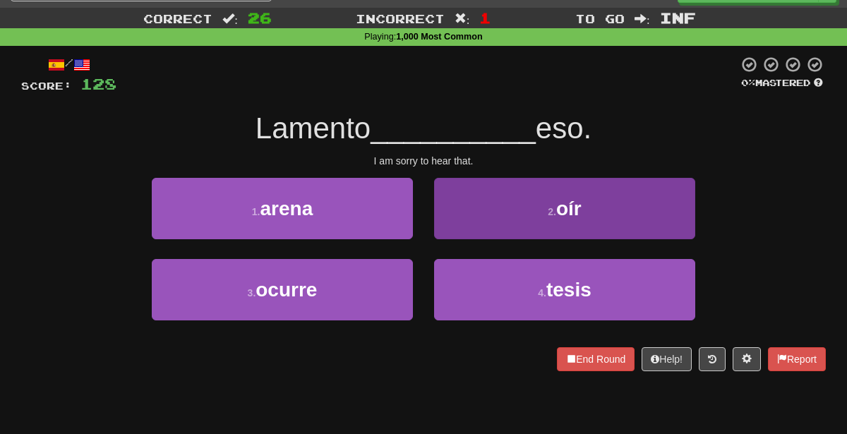 Image resolution: width=847 pixels, height=434 pixels. Describe the element at coordinates (178, 18) in the screenshot. I see `span: Correct` at that location.